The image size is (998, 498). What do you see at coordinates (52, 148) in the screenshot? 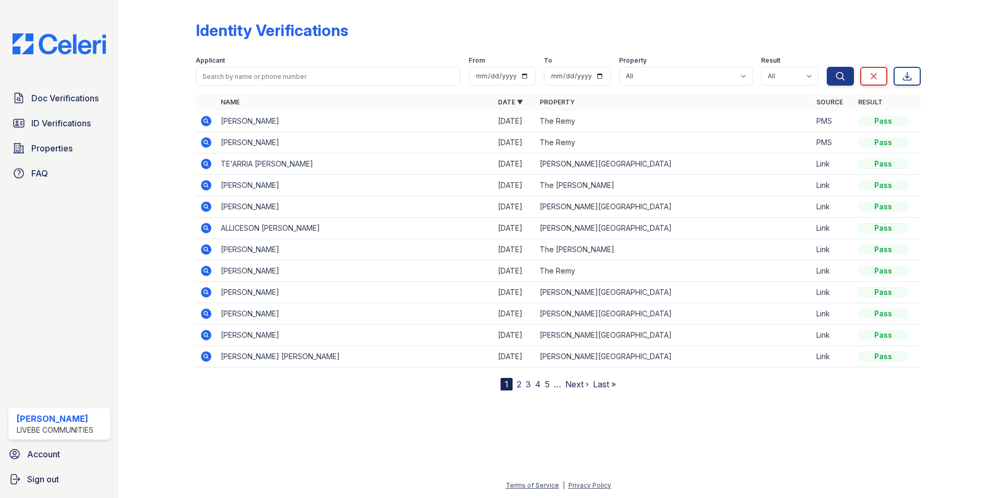
I see `span: Properties` at bounding box center [52, 148].